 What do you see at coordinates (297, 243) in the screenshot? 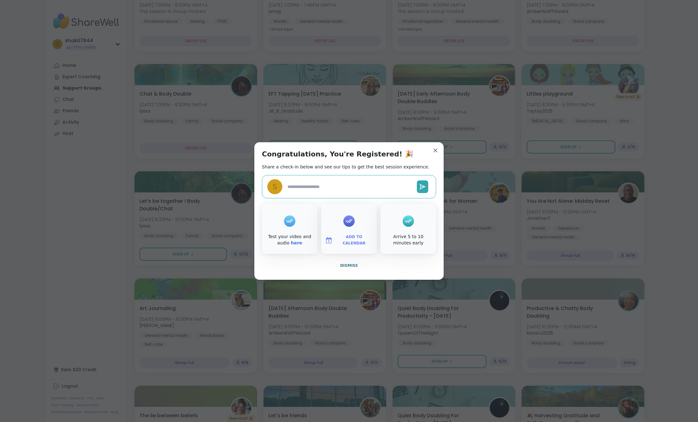
I see `a: here` at bounding box center [297, 243].